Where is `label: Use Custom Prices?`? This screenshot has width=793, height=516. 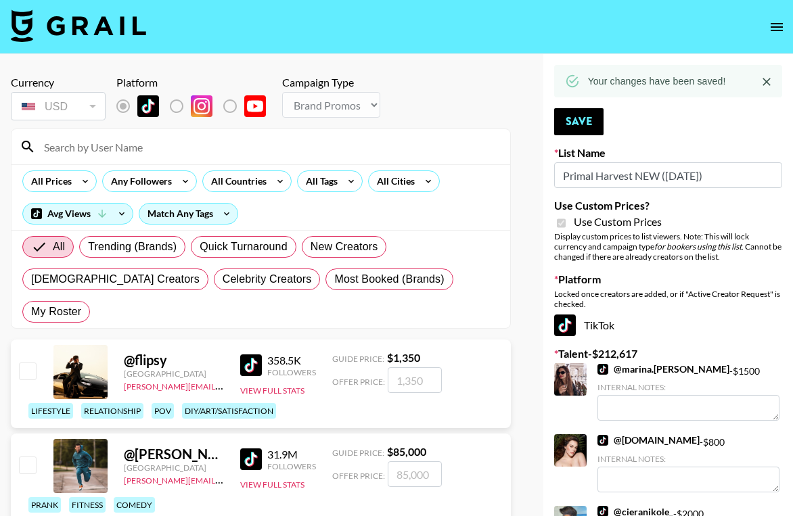
label: Use Custom Prices? is located at coordinates (668, 206).